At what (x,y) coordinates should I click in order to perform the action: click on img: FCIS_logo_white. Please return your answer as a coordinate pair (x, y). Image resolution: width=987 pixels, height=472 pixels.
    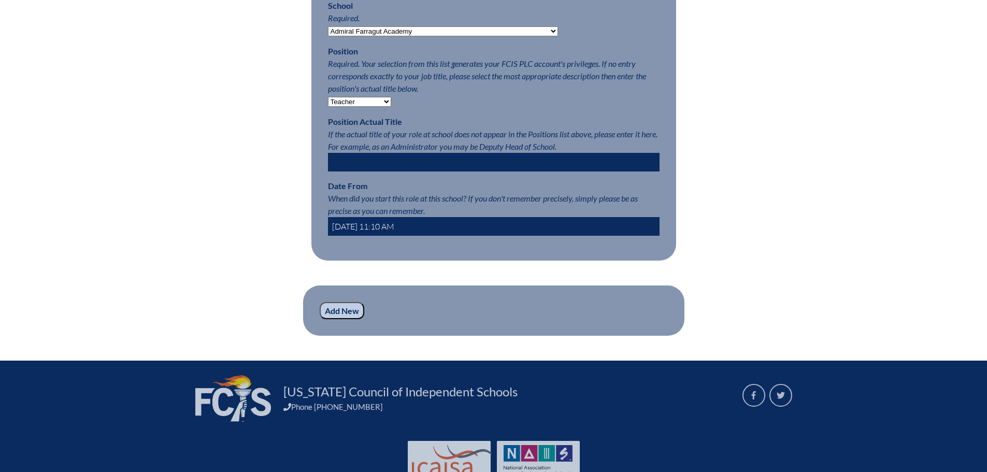
    Looking at the image, I should click on (233, 398).